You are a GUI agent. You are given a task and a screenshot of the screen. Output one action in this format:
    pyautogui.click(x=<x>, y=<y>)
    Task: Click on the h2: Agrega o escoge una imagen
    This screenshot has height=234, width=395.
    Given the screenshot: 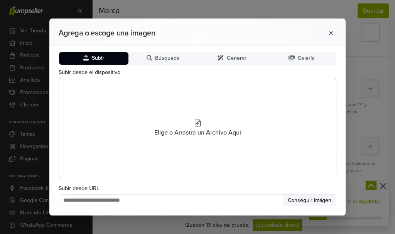 What is the action you would take?
    pyautogui.click(x=177, y=33)
    